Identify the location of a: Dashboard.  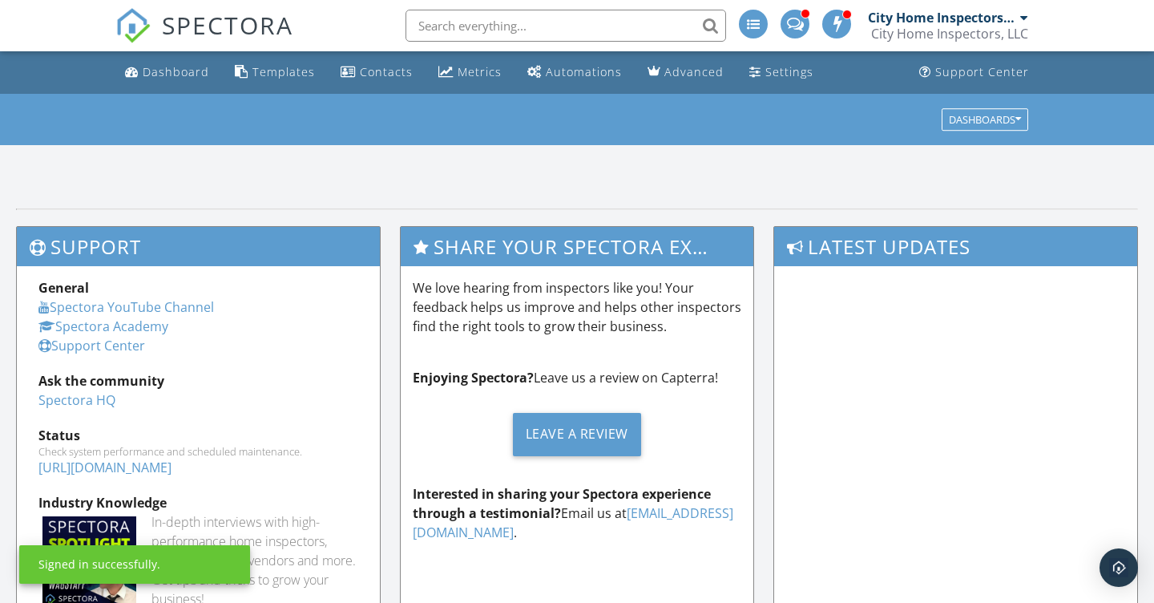
(167, 72).